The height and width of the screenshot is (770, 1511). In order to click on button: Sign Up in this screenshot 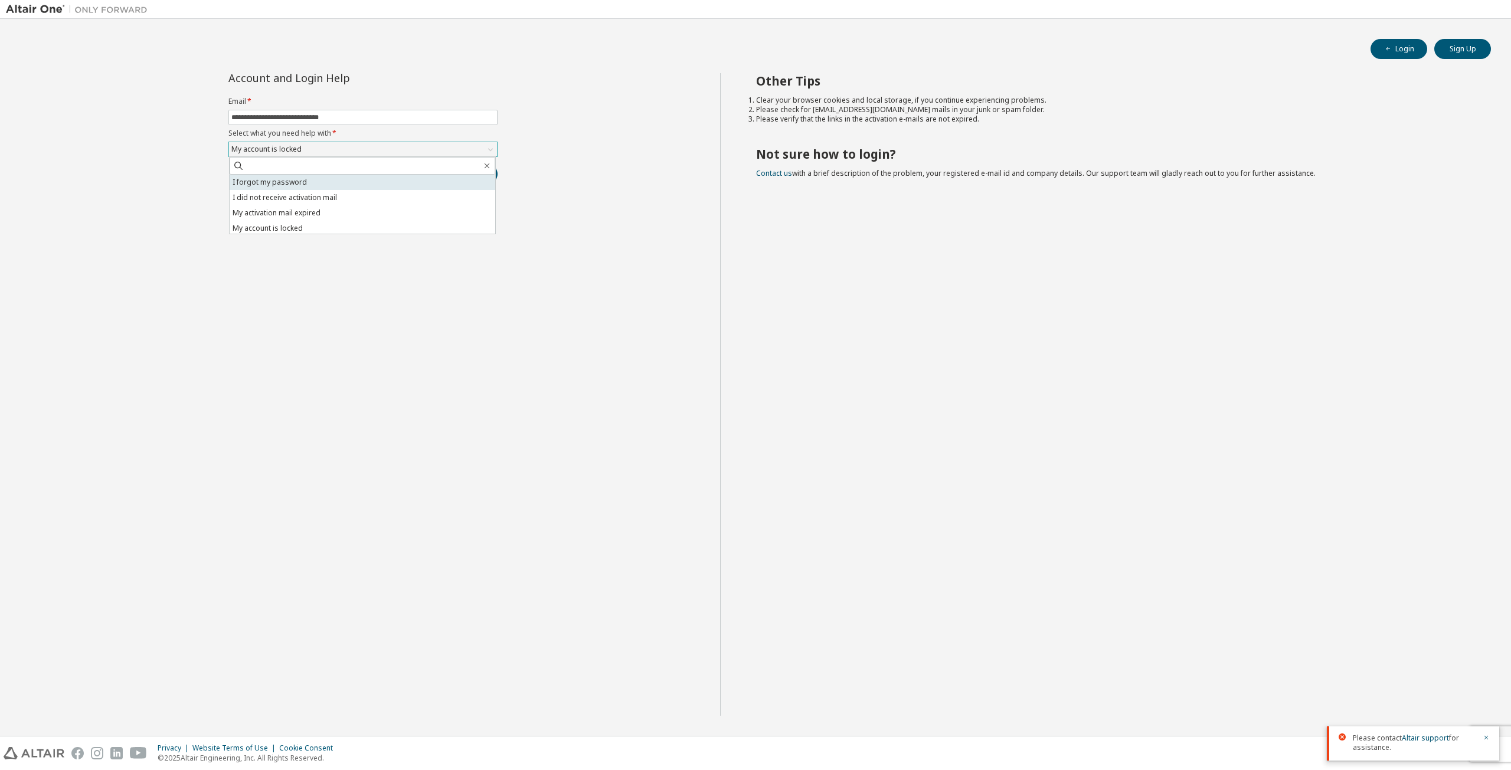, I will do `click(1463, 49)`.